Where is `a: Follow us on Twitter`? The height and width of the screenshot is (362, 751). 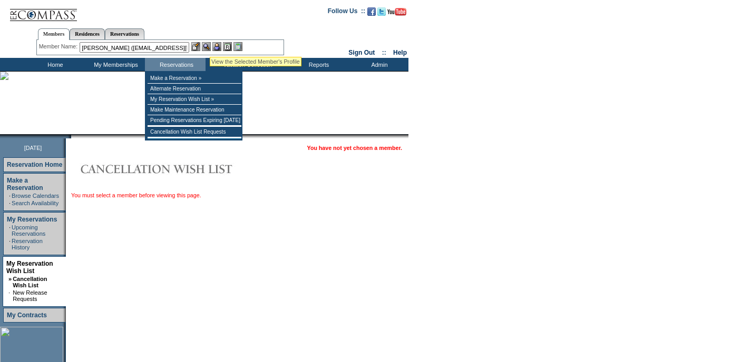 a: Follow us on Twitter is located at coordinates (381, 14).